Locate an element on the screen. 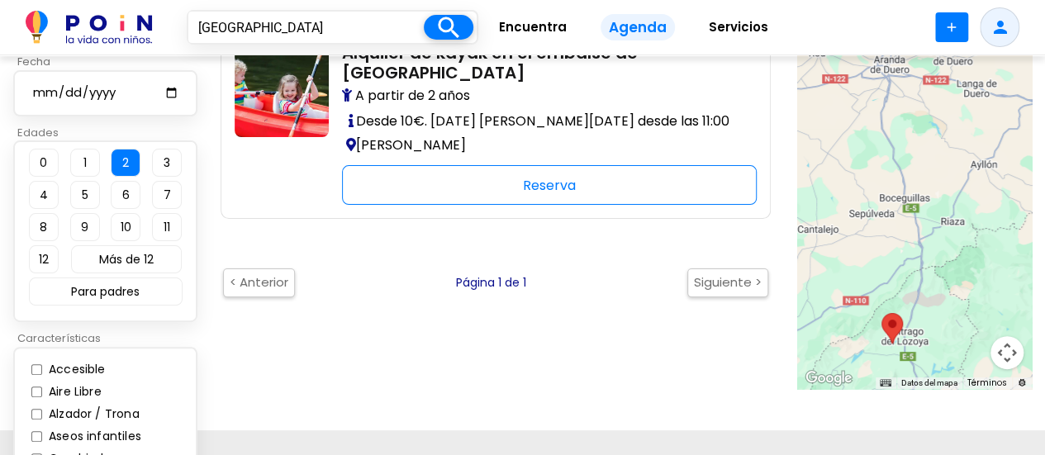 This screenshot has height=455, width=1045. button: 2 is located at coordinates (126, 163).